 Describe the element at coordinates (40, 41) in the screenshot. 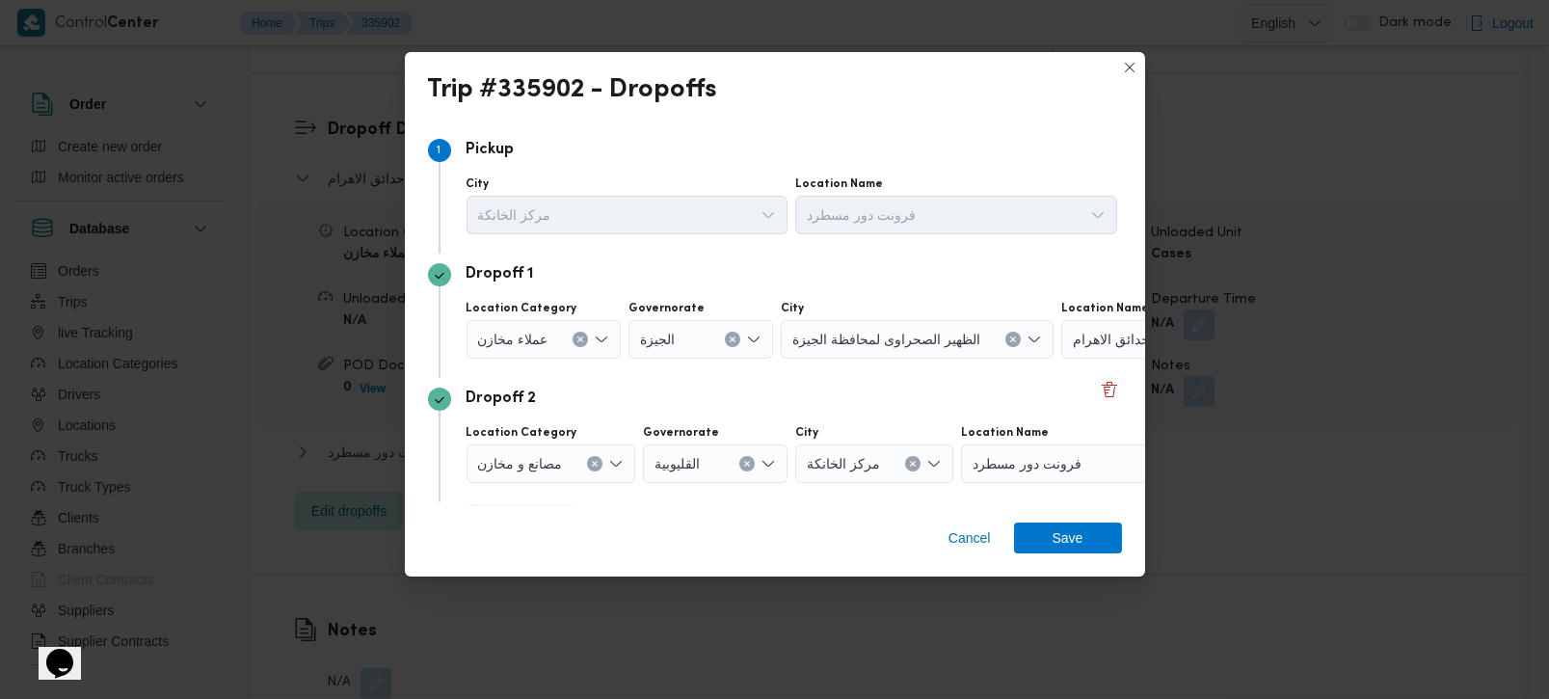

I see `button: Chat widget` at that location.